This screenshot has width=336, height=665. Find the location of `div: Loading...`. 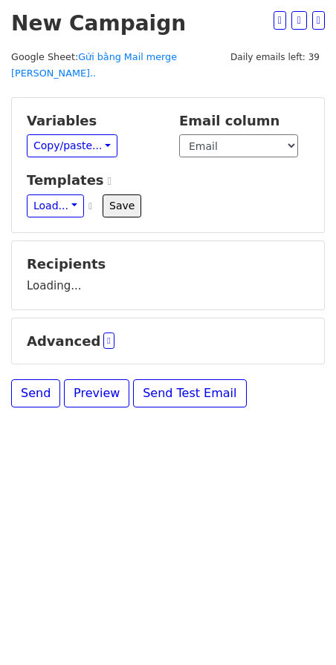

div: Loading... is located at coordinates (168, 275).